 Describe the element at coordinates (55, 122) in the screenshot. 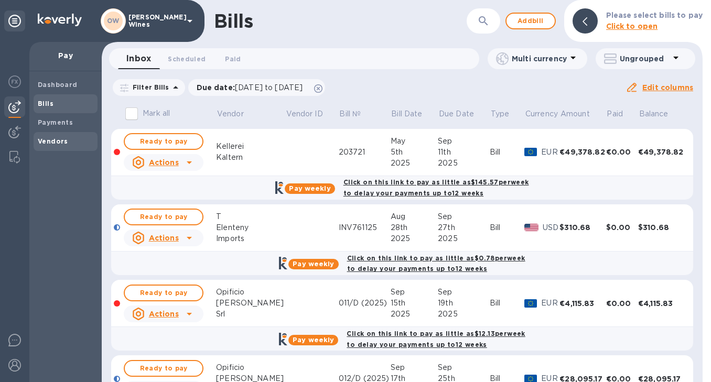

I see `b: Payments` at that location.